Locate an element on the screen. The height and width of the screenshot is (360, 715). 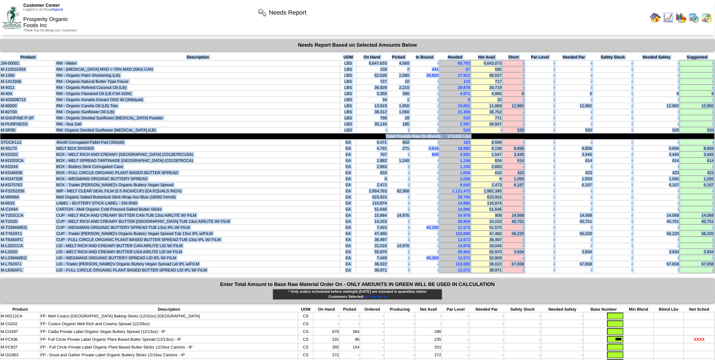
td: 36,752 is located at coordinates (487, 112).